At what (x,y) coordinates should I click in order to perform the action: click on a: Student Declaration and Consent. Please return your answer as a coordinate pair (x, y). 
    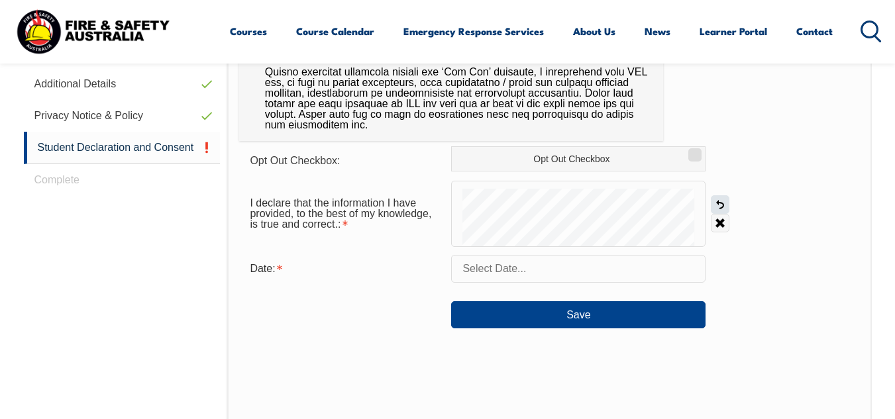
    Looking at the image, I should click on (122, 148).